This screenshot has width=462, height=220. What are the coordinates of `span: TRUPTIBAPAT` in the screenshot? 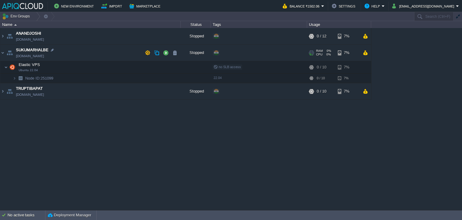 It's located at (29, 88).